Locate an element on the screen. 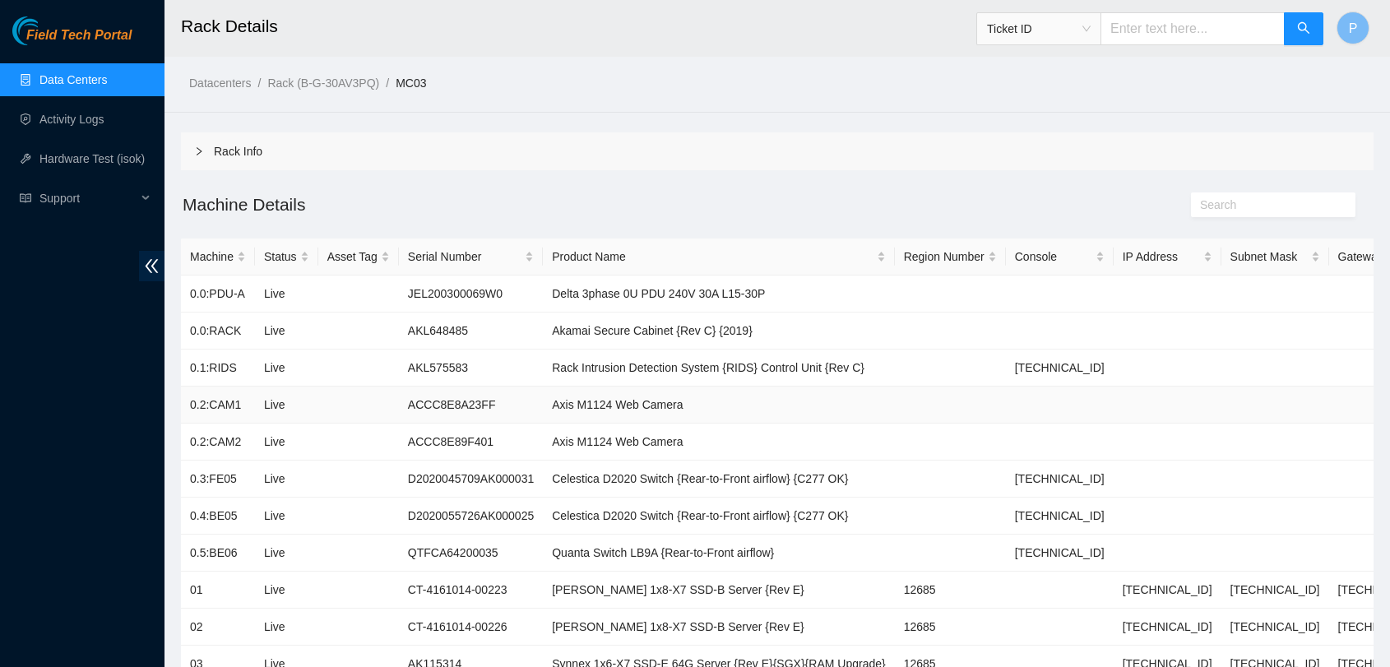 This screenshot has width=1390, height=667. a: Rack (B-G-30AV3PQ) is located at coordinates (323, 83).